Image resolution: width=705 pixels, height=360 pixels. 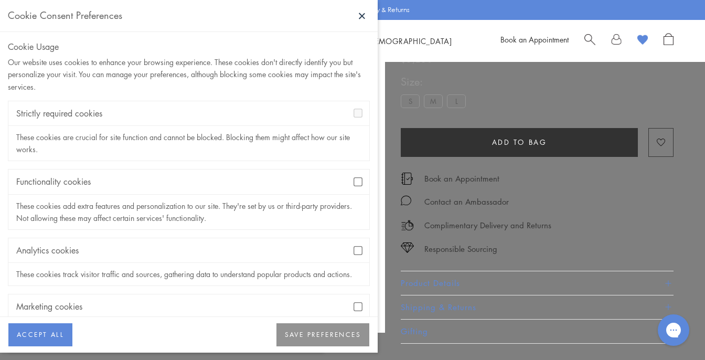 I want to click on img: icon_sourcing.svg, so click(x=407, y=247).